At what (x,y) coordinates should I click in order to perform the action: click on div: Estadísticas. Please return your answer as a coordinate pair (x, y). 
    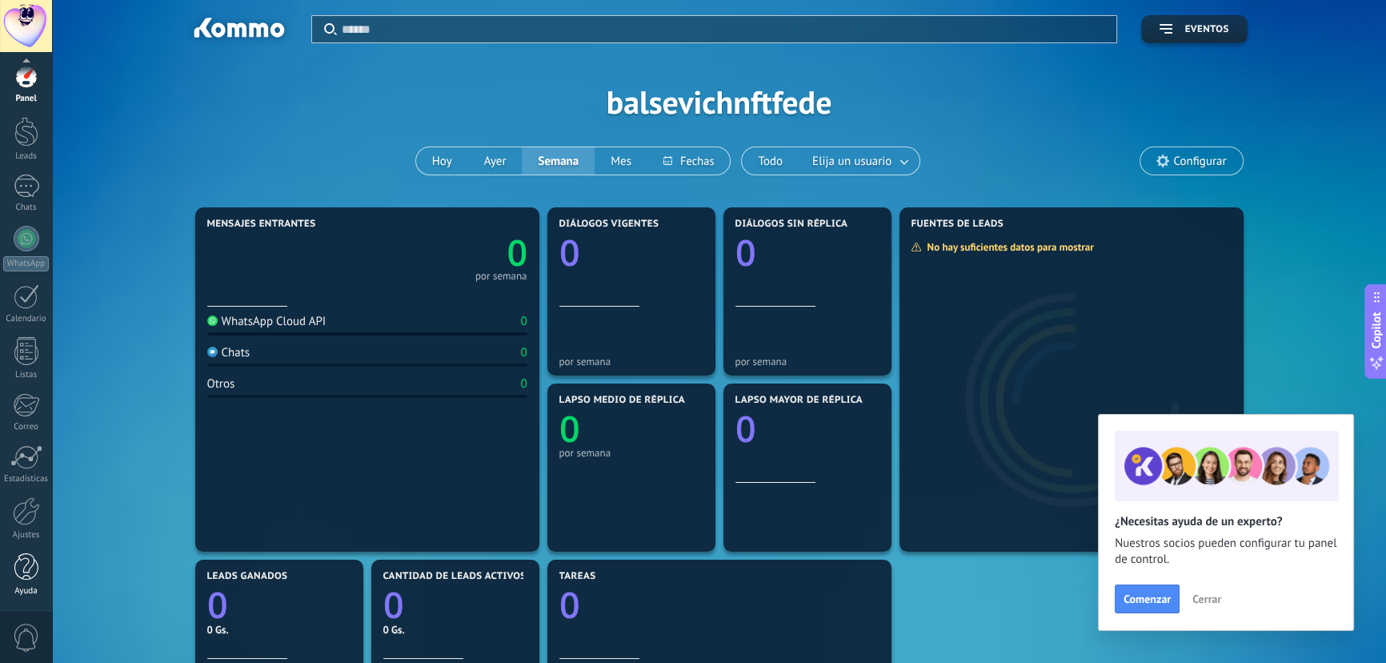
    Looking at the image, I should click on (26, 479).